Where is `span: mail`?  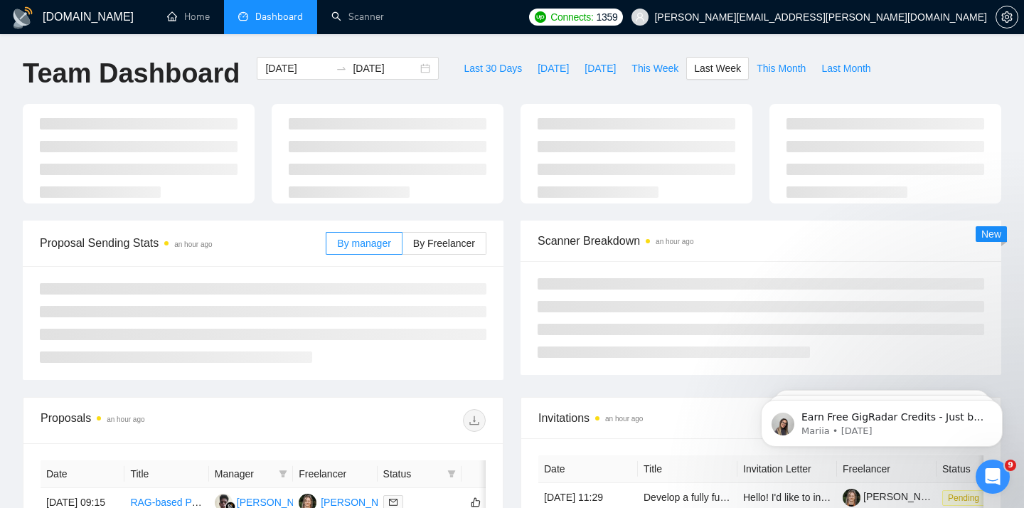
span: mail is located at coordinates (393, 502).